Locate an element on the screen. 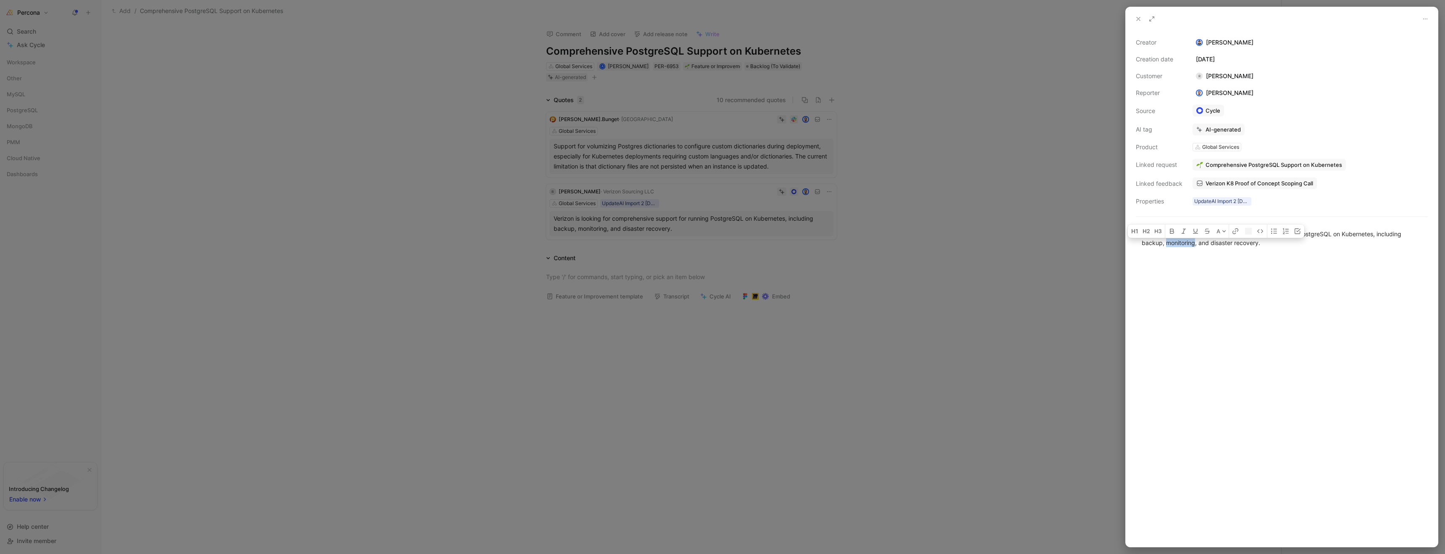 Image resolution: width=1445 pixels, height=554 pixels. button: 🌱Comprehensive PostgreSQL Support on Kubernetes is located at coordinates (1269, 165).